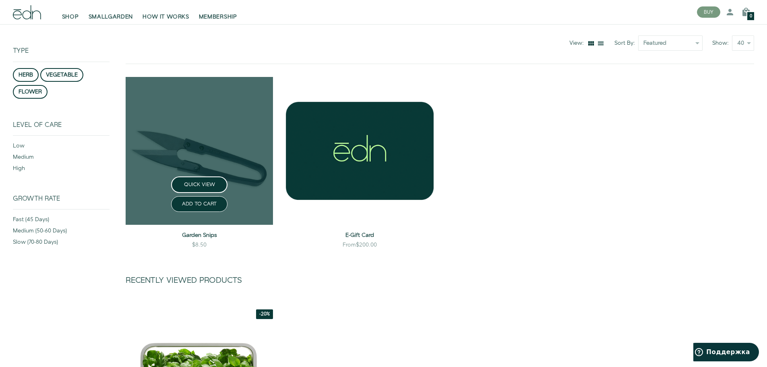  What do you see at coordinates (26, 75) in the screenshot?
I see `button: herb` at bounding box center [26, 75].